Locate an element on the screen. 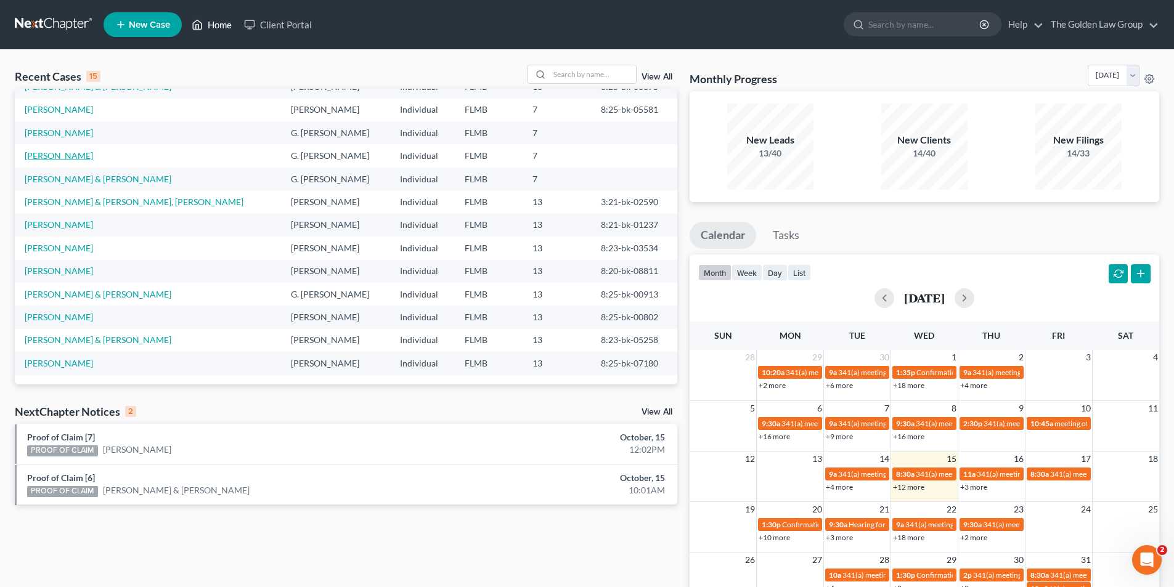 This screenshot has height=587, width=1174. h3: Monthly Progress is located at coordinates (733, 79).